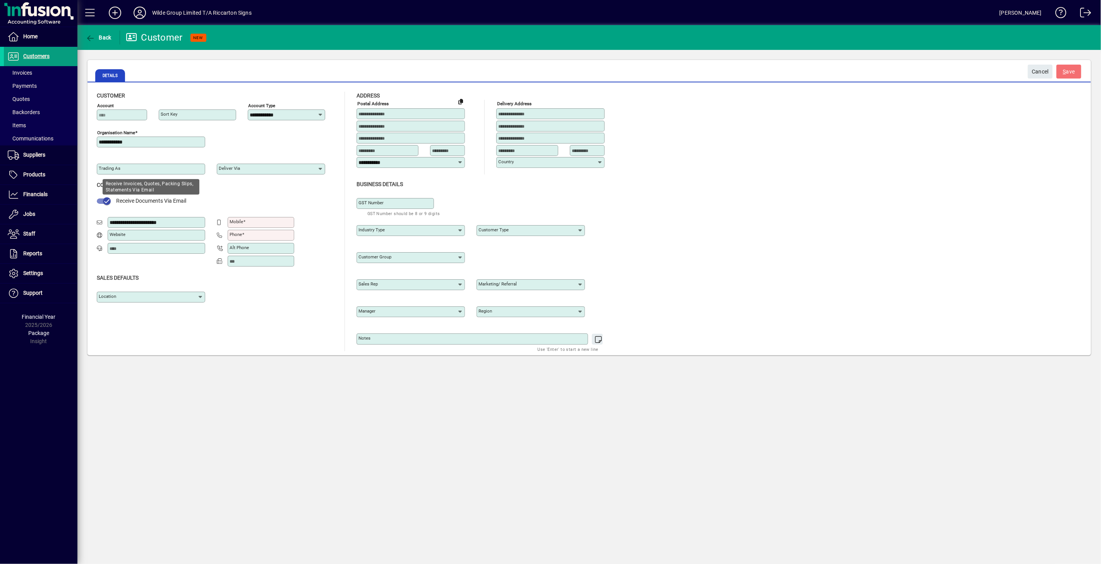  Describe the element at coordinates (36, 56) in the screenshot. I see `span: Customers` at that location.